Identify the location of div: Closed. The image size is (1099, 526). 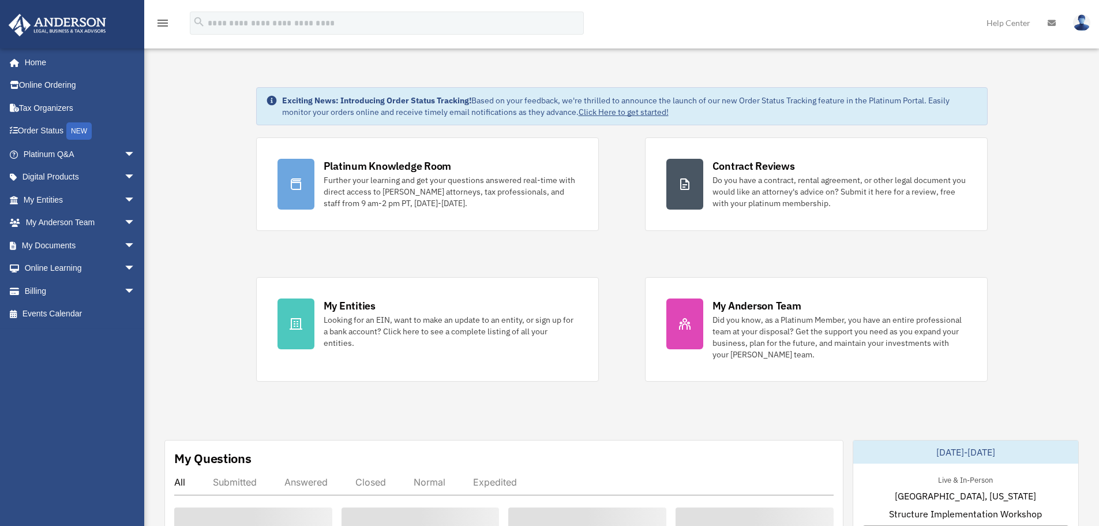
(370, 482).